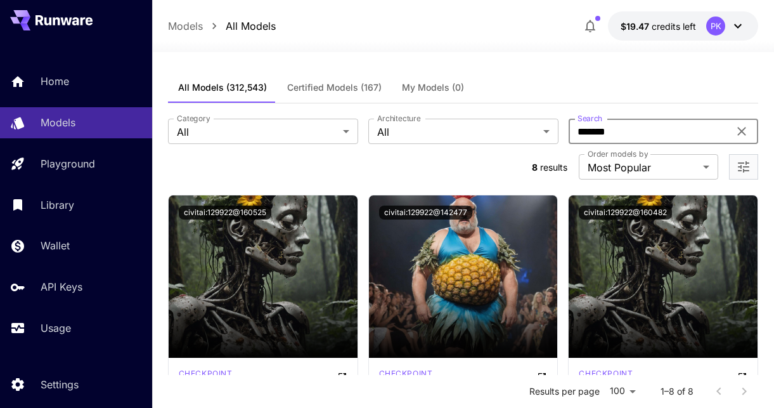 This screenshot has width=774, height=408. I want to click on span: credits left, so click(674, 26).